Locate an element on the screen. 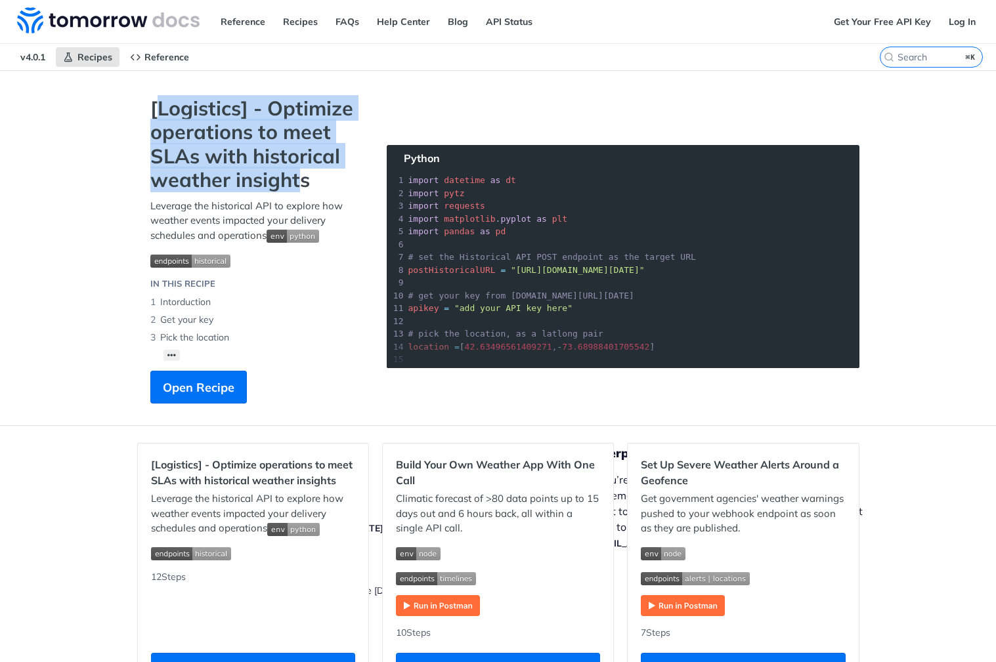 Image resolution: width=996 pixels, height=662 pixels. button: Open Recipe is located at coordinates (198, 387).